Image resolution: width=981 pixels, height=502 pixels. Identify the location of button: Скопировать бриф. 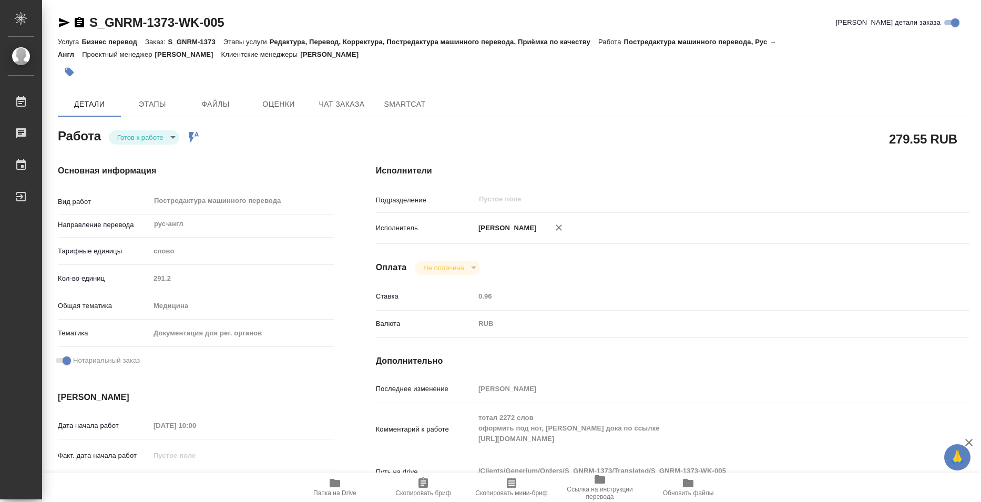
(423, 487).